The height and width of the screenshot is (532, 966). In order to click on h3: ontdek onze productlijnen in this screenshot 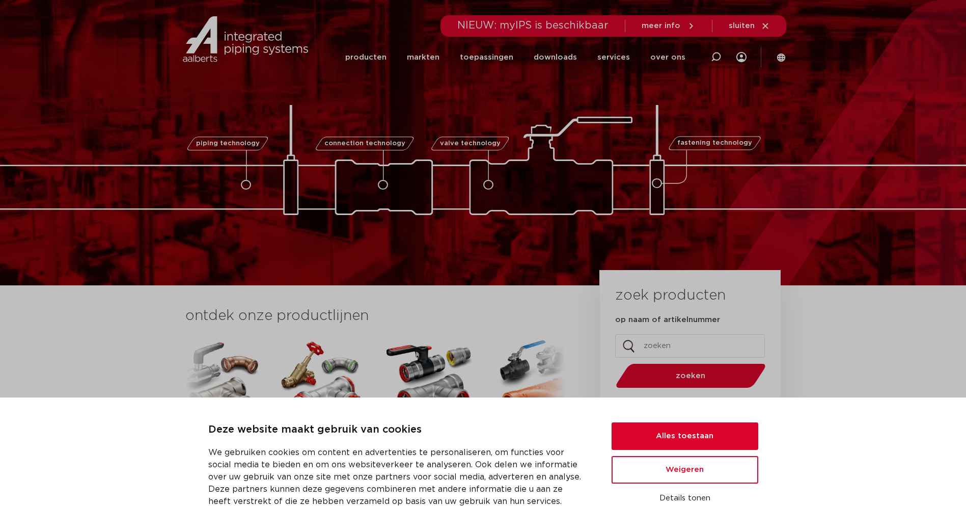, I will do `click(375, 316)`.